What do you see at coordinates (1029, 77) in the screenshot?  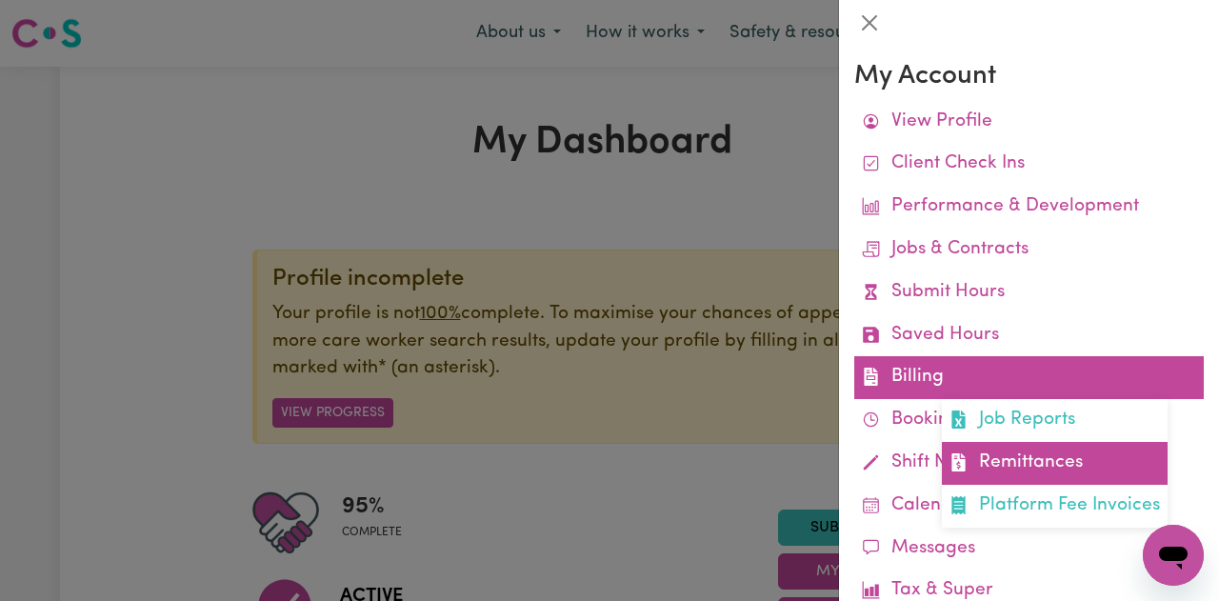 I see `h3: My Account` at bounding box center [1029, 77].